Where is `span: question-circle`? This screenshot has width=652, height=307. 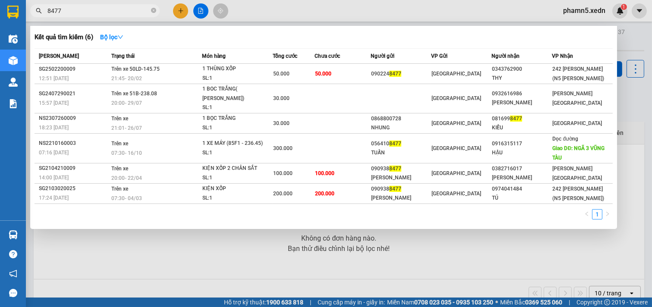
span: question-circle is located at coordinates (13, 254).